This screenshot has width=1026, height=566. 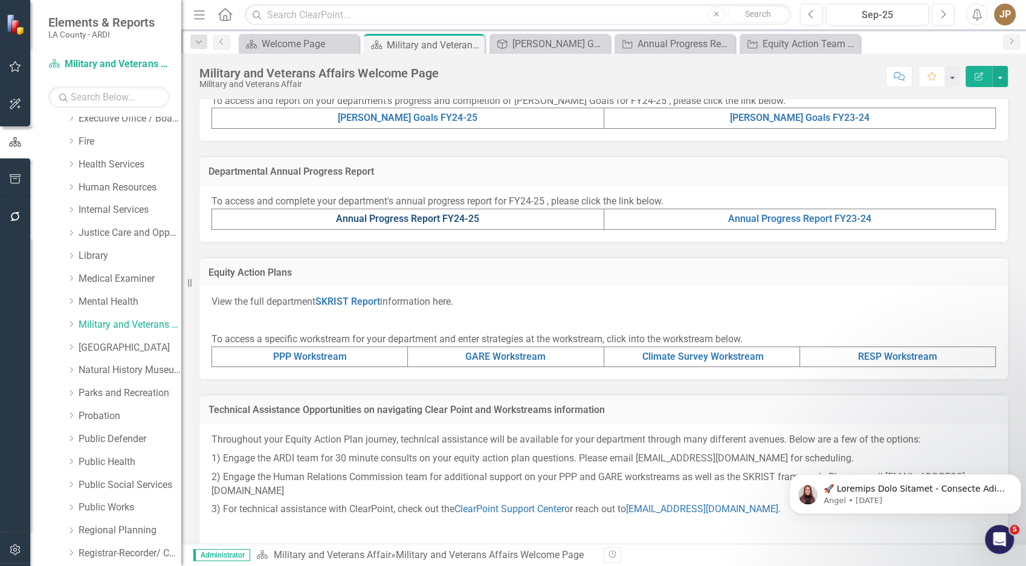 I want to click on p: 3) For technical assistance with ClearPoint, check out the or reach out to, so click(x=604, y=509).